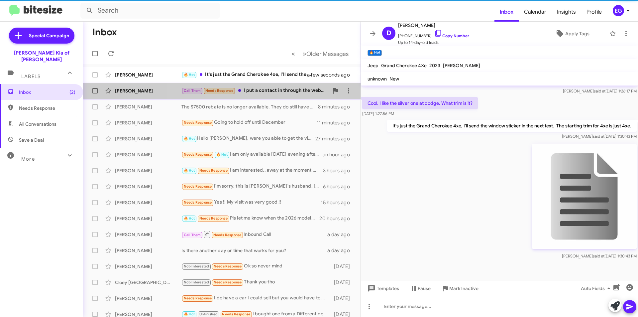 The height and width of the screenshot is (317, 638). What do you see at coordinates (28, 159) in the screenshot?
I see `span: More` at bounding box center [28, 159].